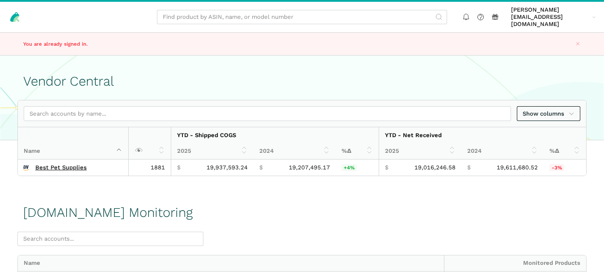 The width and height of the screenshot is (604, 272). What do you see at coordinates (549, 114) in the screenshot?
I see `span: Show columns` at bounding box center [549, 114].